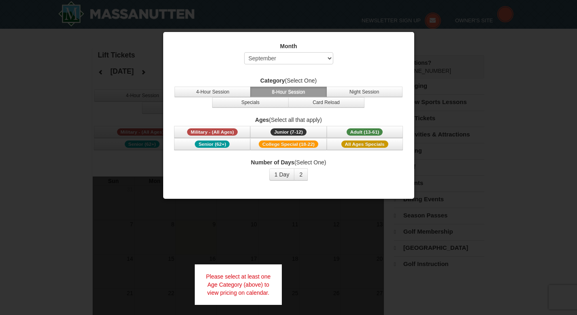 The height and width of the screenshot is (315, 577). I want to click on strong: Ages, so click(262, 120).